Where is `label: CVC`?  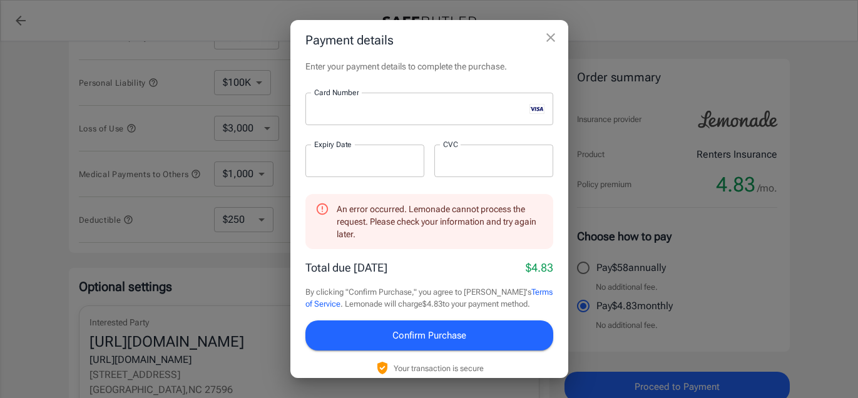
label: CVC is located at coordinates (451, 144).